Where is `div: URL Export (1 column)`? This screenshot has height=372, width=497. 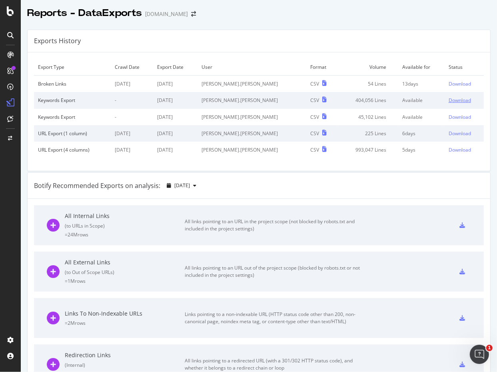 div: URL Export (1 column) is located at coordinates (72, 133).